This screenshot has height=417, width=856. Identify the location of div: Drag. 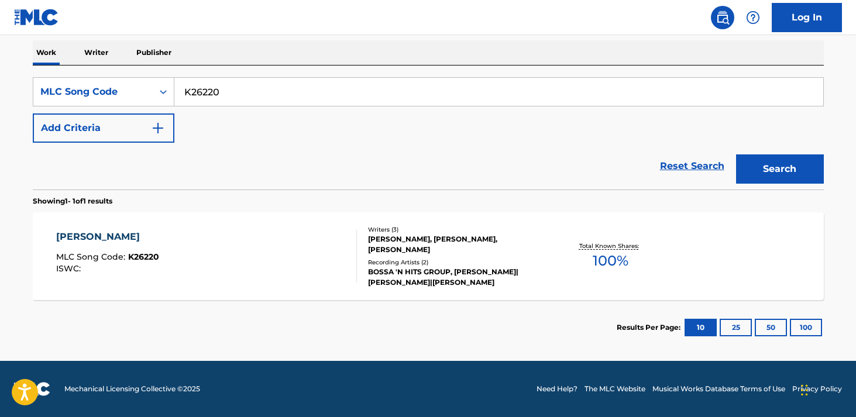
(804, 390).